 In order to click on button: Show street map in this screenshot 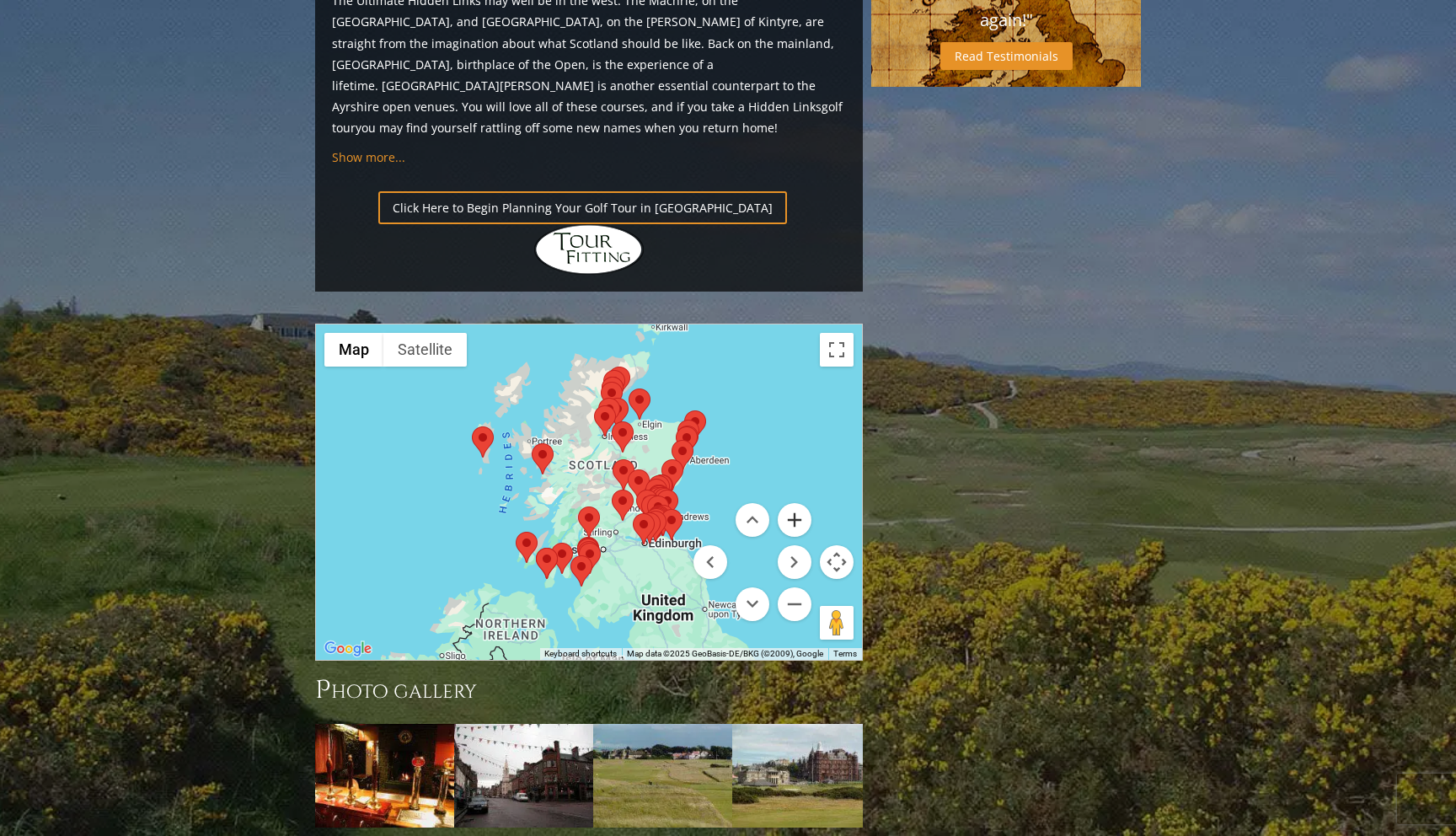, I will do `click(354, 350)`.